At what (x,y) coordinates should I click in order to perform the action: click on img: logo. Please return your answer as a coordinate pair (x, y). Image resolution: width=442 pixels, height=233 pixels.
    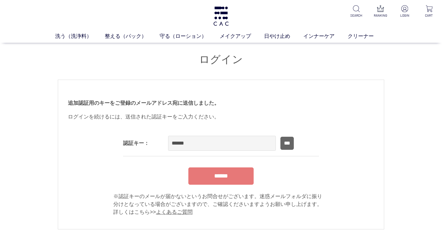
    Looking at the image, I should click on (221, 16).